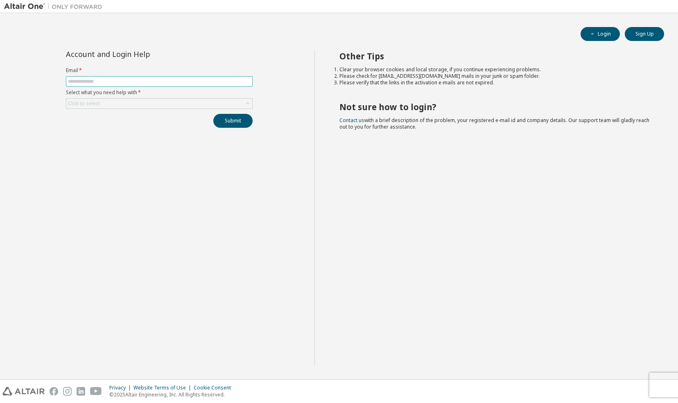  What do you see at coordinates (23, 391) in the screenshot?
I see `img: altair_logo.svg` at bounding box center [23, 391].